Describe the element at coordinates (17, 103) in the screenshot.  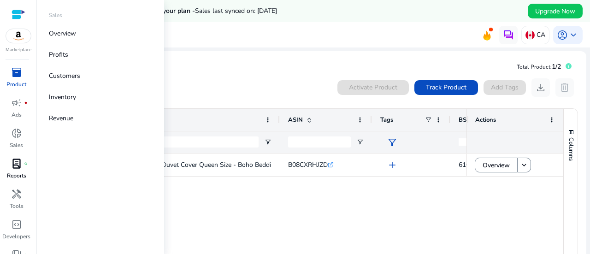
I see `span: campaign` at that location.